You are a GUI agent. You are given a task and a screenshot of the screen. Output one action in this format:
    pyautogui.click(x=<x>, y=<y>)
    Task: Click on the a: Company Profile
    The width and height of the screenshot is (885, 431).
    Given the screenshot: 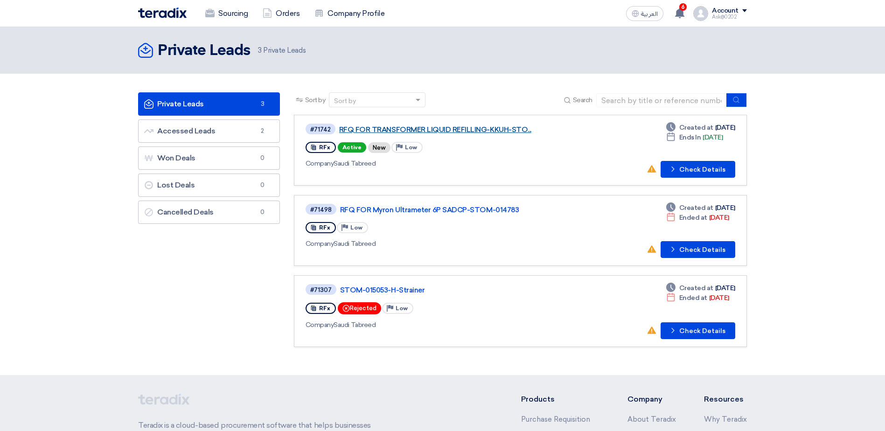 What is the action you would take?
    pyautogui.click(x=349, y=14)
    